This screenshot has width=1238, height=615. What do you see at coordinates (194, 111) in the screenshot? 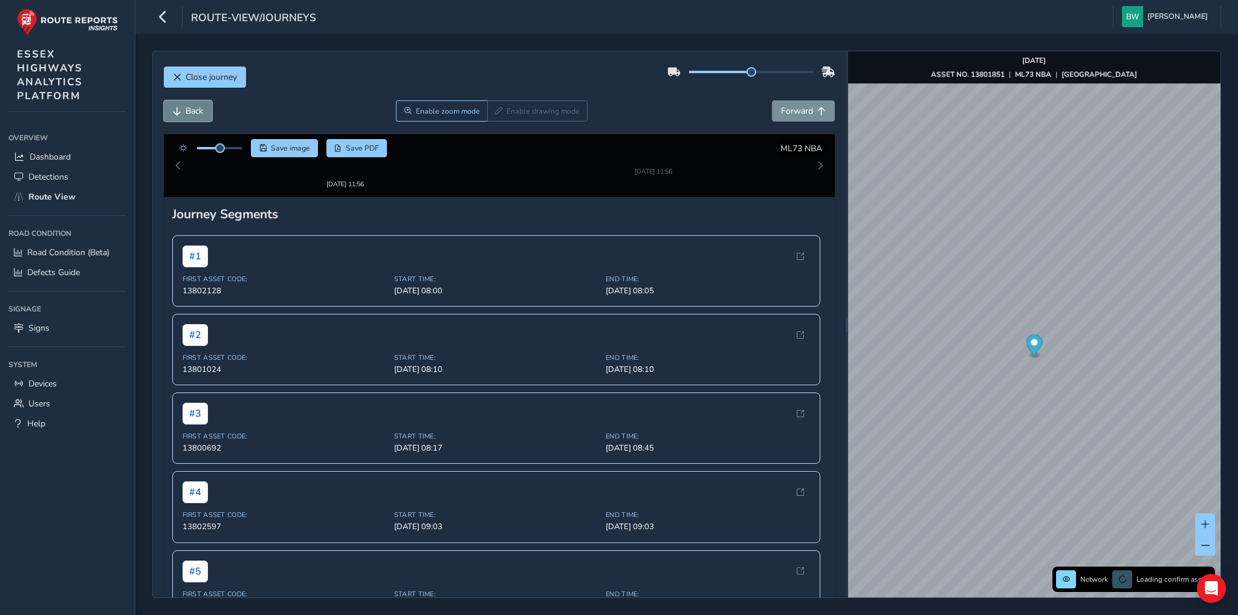
I see `span: Back` at bounding box center [194, 111].